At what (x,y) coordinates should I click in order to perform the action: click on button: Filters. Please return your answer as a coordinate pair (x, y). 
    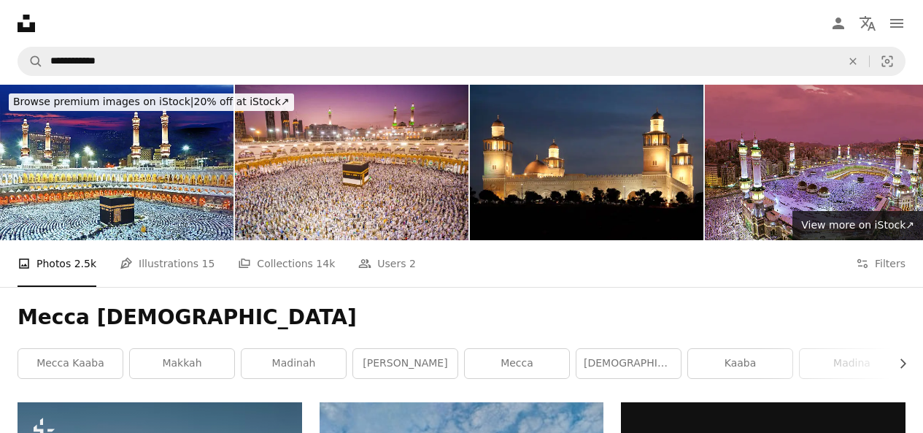
    Looking at the image, I should click on (881, 263).